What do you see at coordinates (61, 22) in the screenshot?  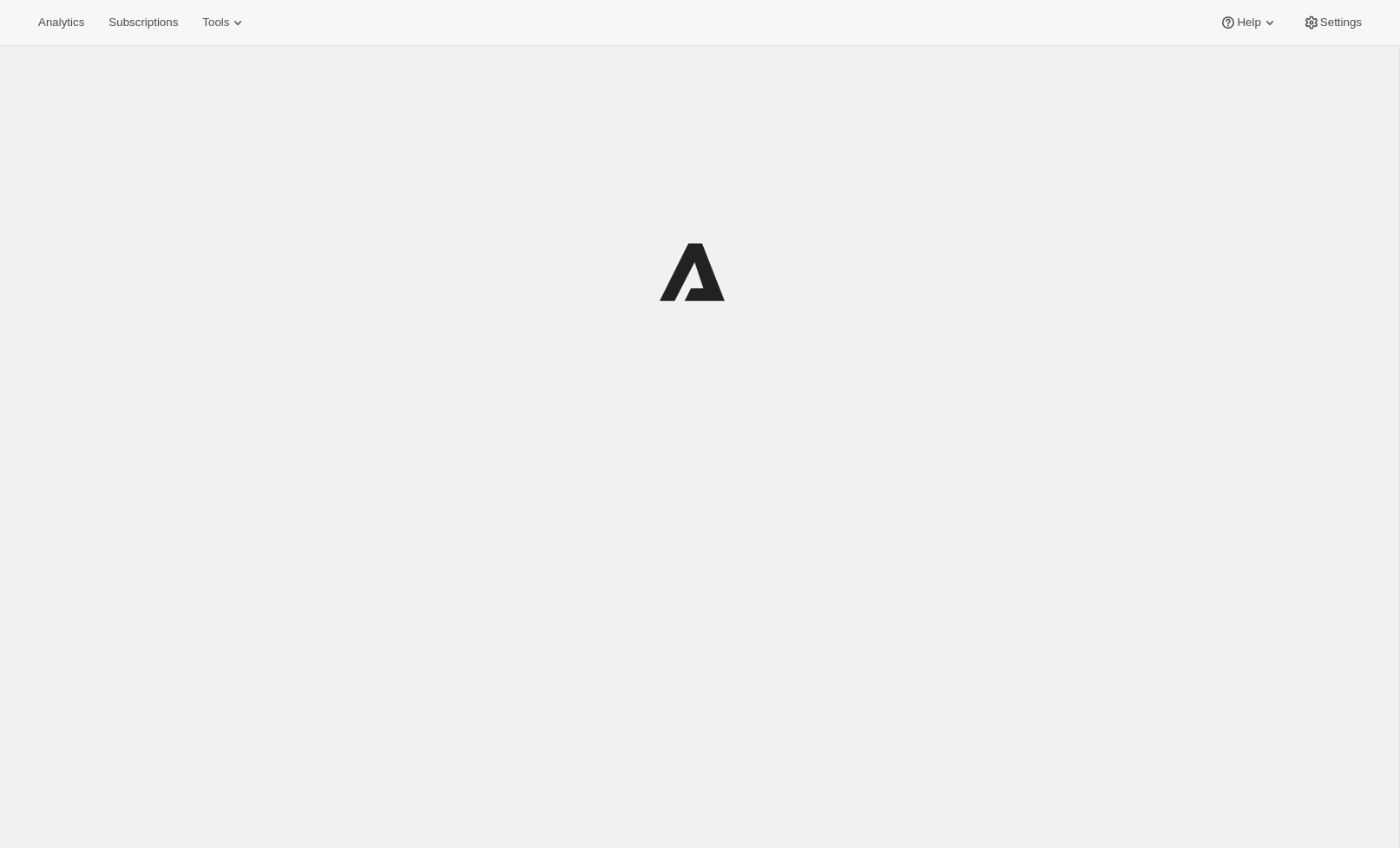 I see `button: Analytics` at bounding box center [61, 22].